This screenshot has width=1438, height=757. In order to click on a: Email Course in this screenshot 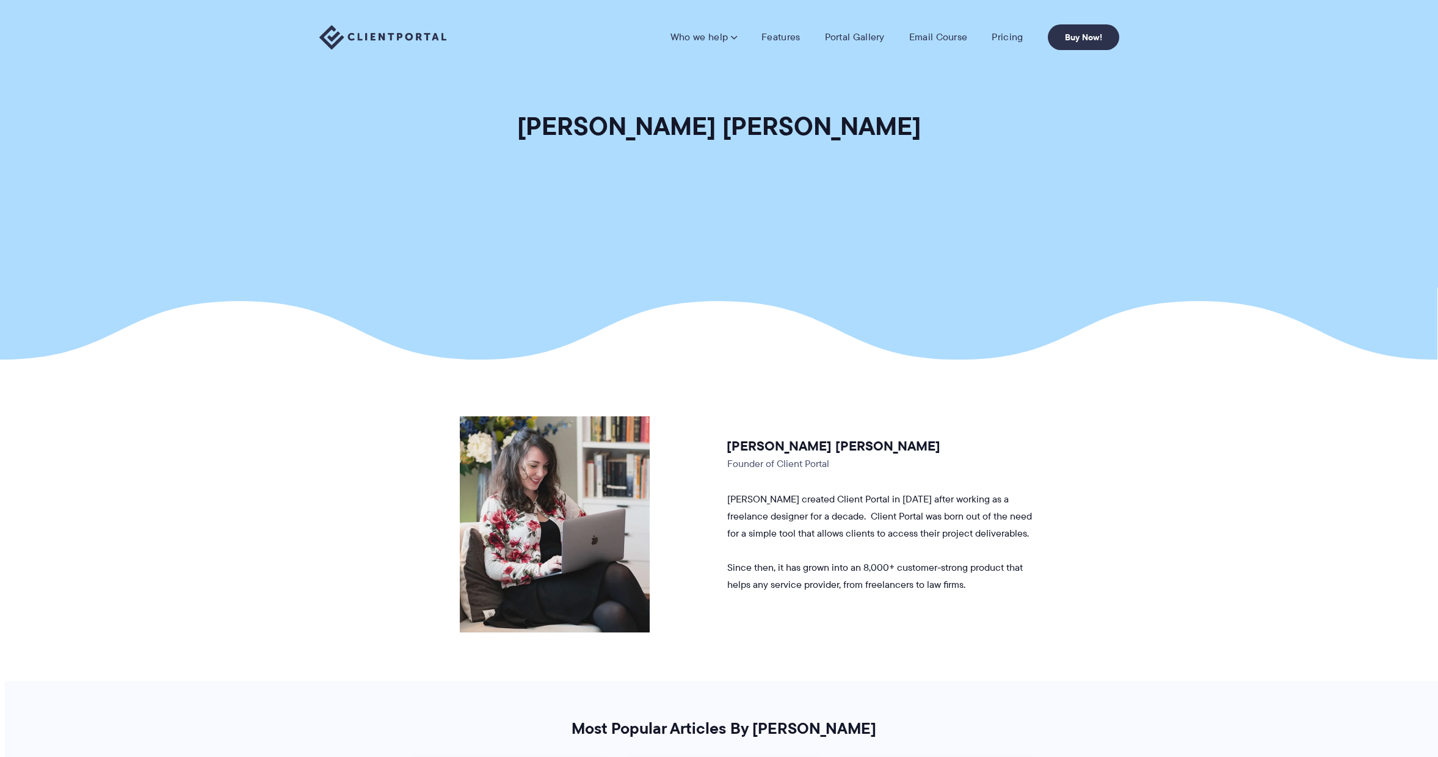, I will do `click(939, 37)`.